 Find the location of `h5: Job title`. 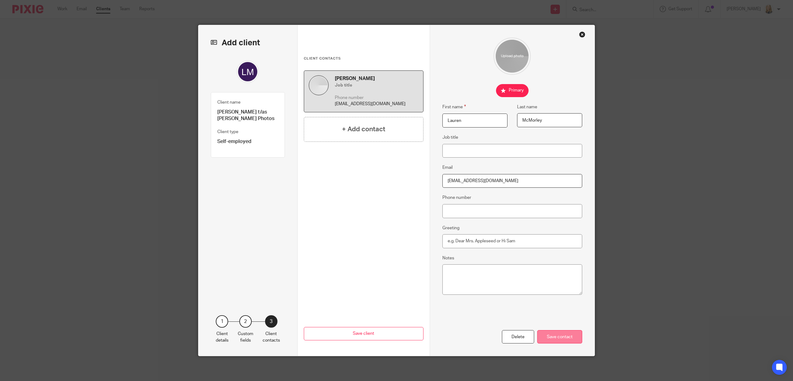

h5: Job title is located at coordinates (377, 85).